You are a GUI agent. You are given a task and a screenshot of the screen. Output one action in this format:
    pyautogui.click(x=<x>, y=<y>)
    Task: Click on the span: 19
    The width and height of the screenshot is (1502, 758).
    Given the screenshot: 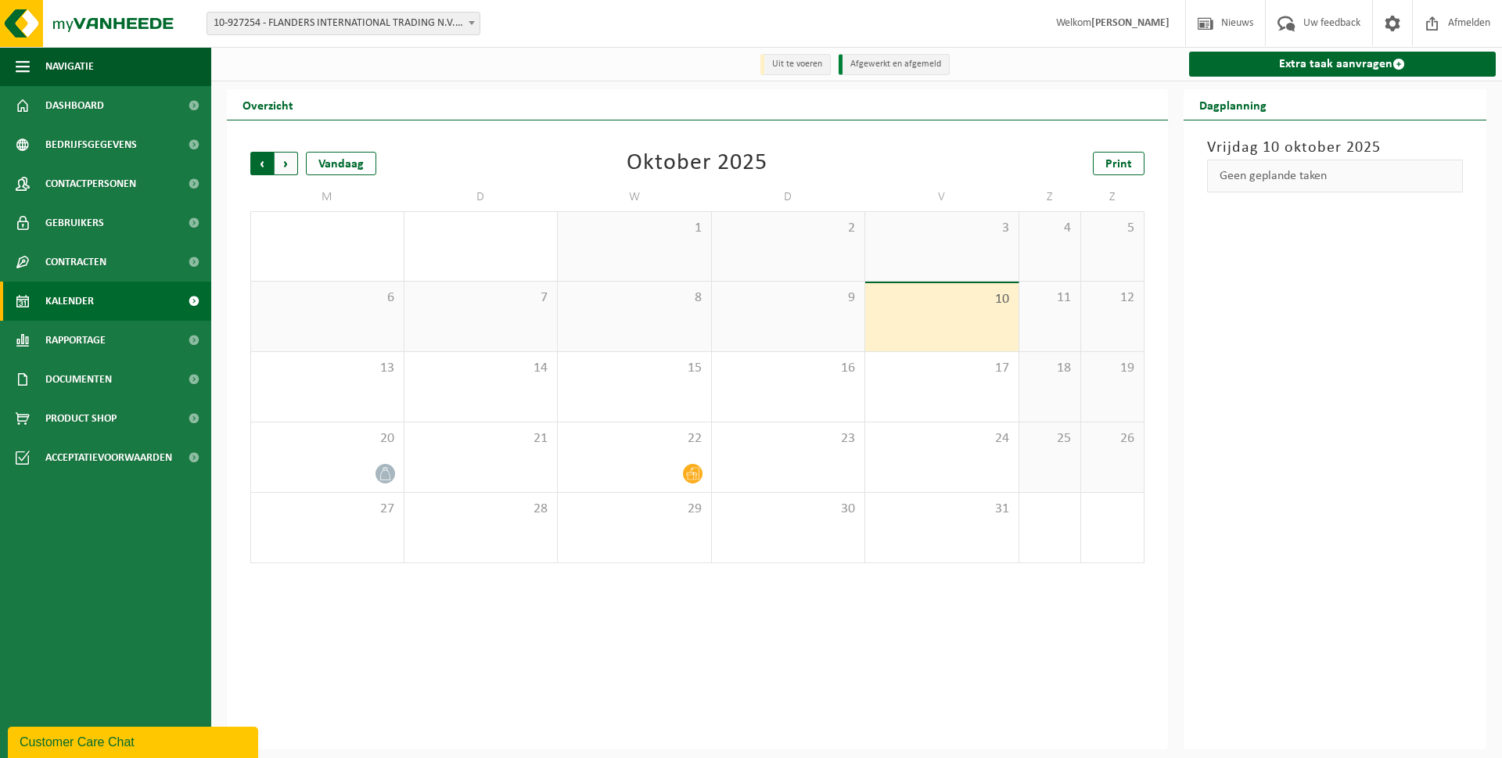 What is the action you would take?
    pyautogui.click(x=1112, y=369)
    